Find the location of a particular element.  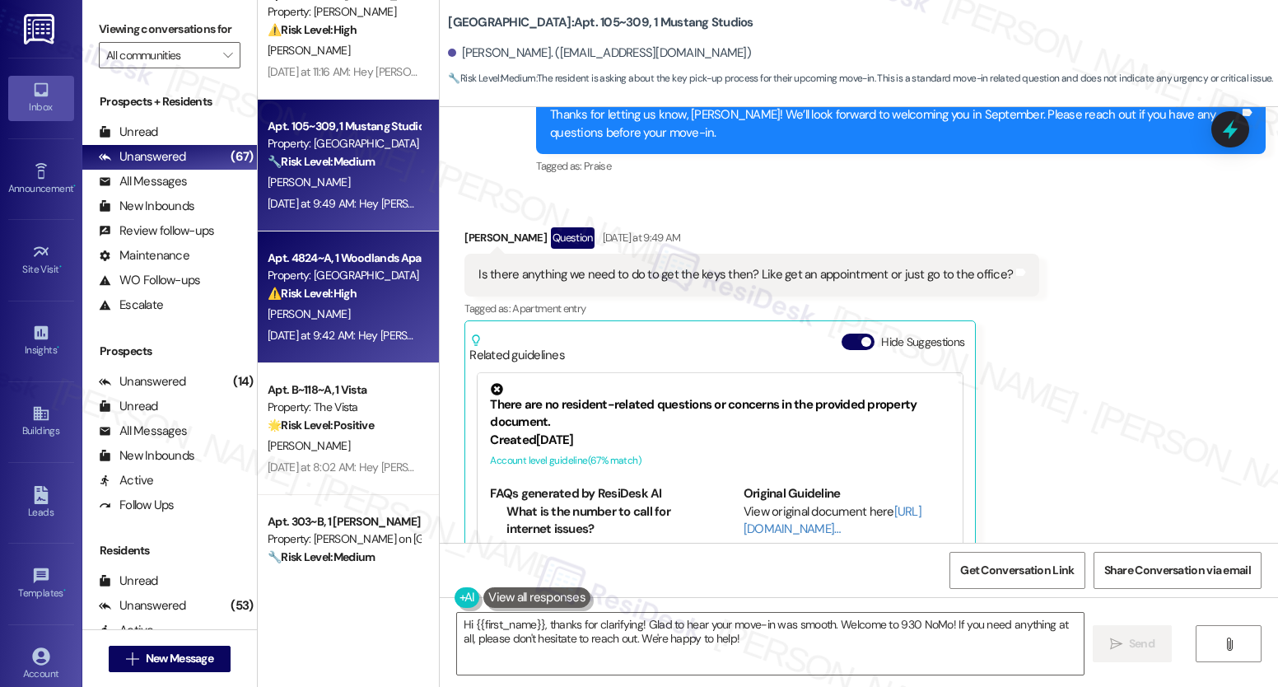

button: Send is located at coordinates (1132, 643).